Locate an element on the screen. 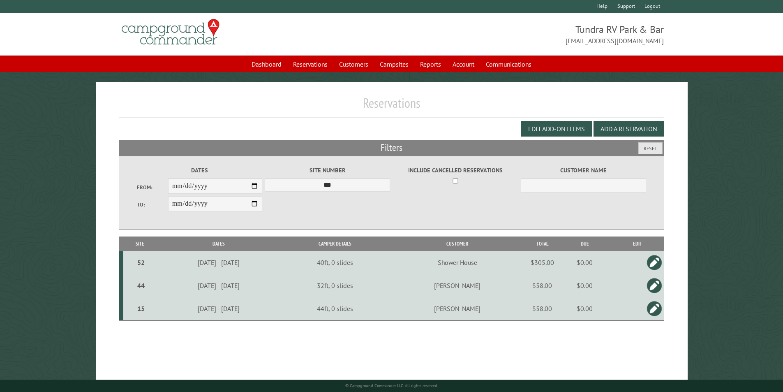 The image size is (783, 392). button: Edit Add-on Items is located at coordinates (556, 129).